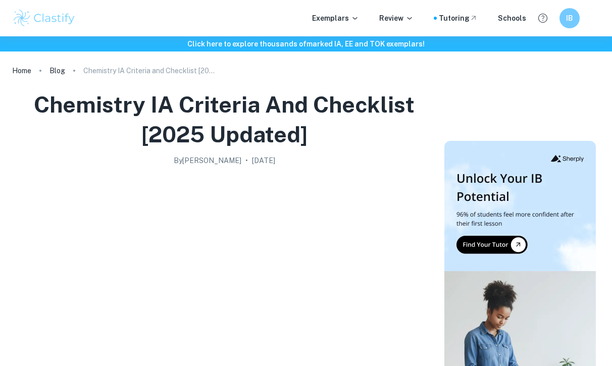 The height and width of the screenshot is (366, 612). Describe the element at coordinates (44, 18) in the screenshot. I see `a: Clastify logo` at that location.